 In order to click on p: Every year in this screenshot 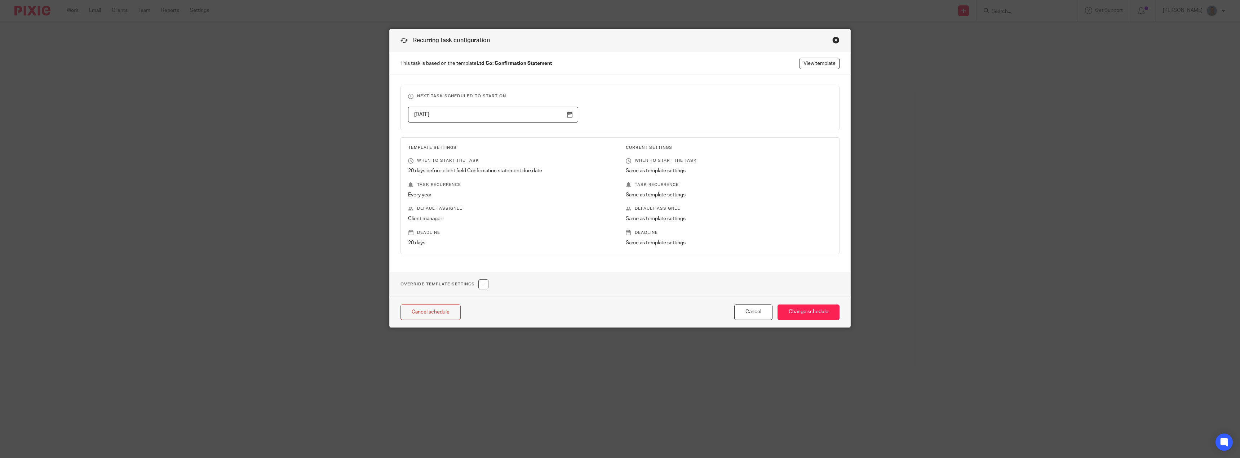, I will do `click(511, 195)`.